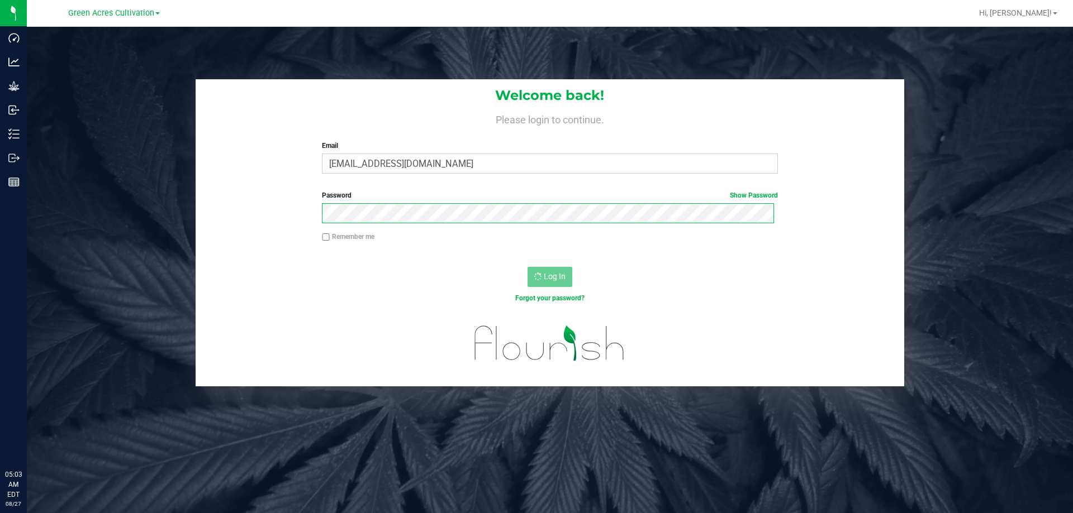 This screenshot has height=513, width=1073. What do you see at coordinates (348, 237) in the screenshot?
I see `label: Remember me` at bounding box center [348, 237].